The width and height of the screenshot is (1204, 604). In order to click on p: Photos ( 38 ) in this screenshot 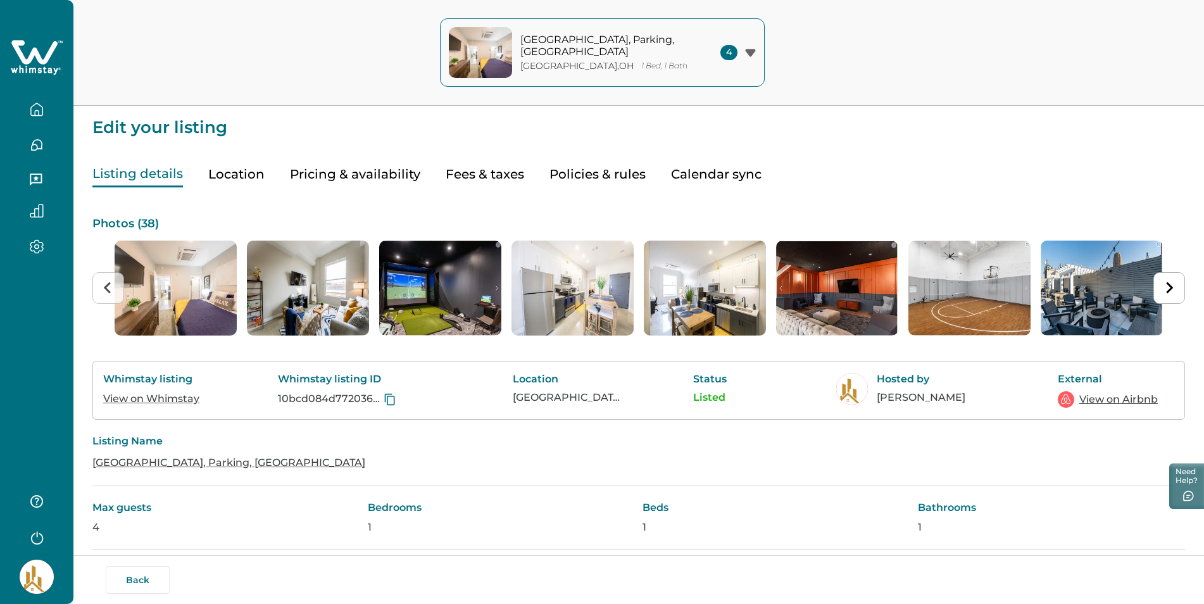, I will do `click(639, 224)`.